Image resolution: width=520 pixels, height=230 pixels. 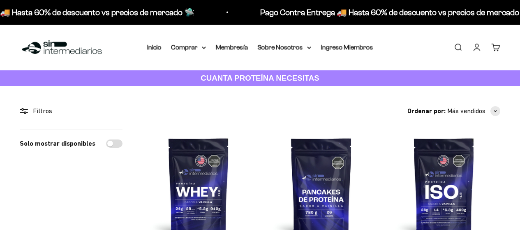 I want to click on div: Filtros, so click(x=71, y=111).